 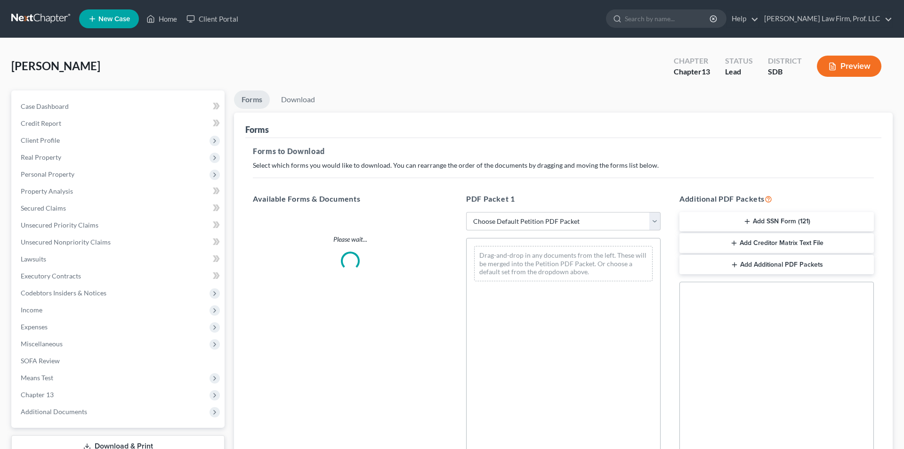 I want to click on a: SOFA Review, so click(x=119, y=361).